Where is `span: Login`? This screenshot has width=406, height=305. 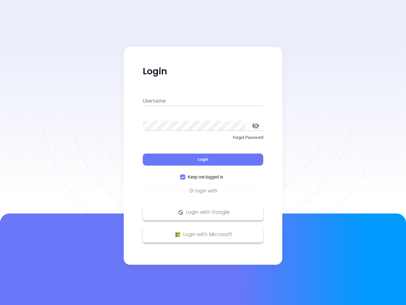
span: Login is located at coordinates (203, 159).